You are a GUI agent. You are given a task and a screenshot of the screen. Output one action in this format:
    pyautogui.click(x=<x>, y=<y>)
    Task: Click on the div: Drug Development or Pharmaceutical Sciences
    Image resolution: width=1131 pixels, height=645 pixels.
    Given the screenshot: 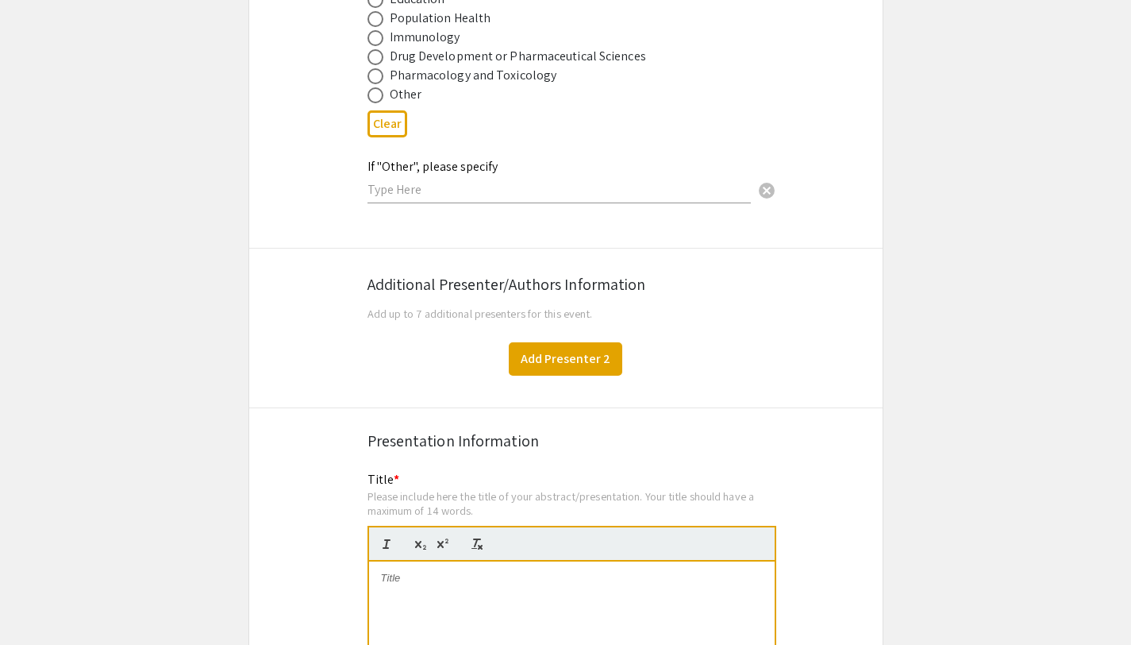 What is the action you would take?
    pyautogui.click(x=518, y=56)
    